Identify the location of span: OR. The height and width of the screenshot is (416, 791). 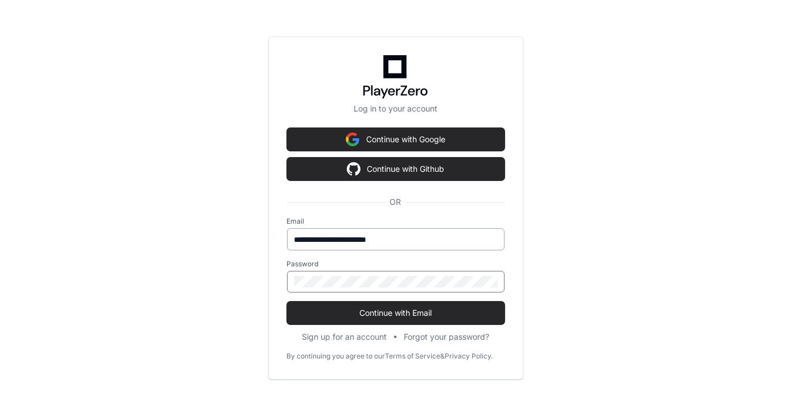
(396, 202).